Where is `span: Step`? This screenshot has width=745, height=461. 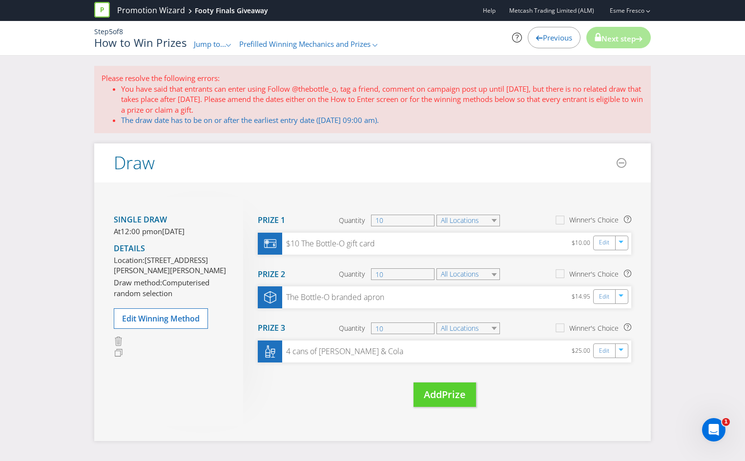
span: Step is located at coordinates (101, 31).